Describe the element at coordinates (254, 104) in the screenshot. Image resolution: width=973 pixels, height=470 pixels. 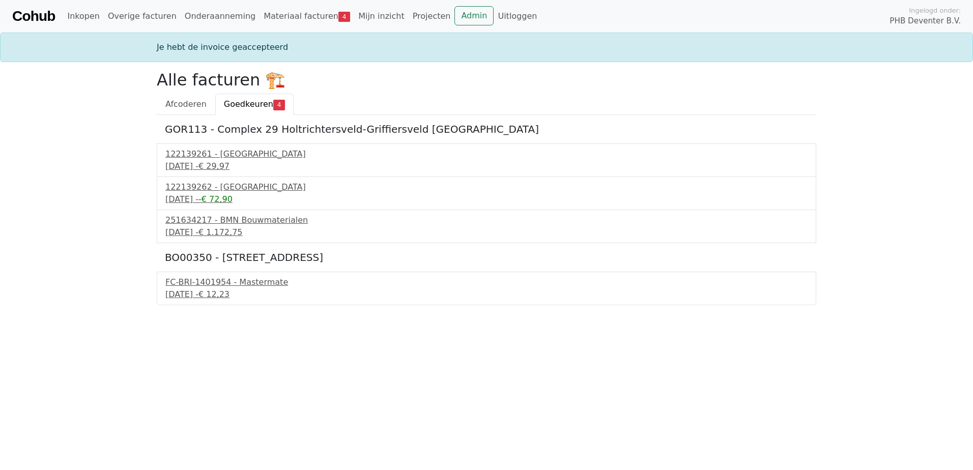
I see `a: Goedkeuren4` at that location.